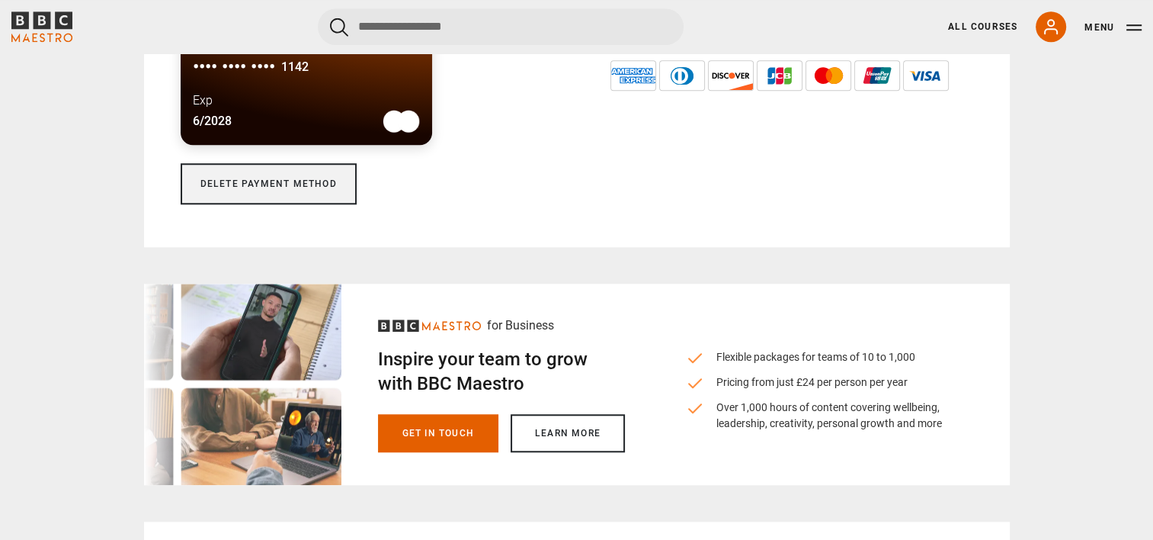 The height and width of the screenshot is (540, 1153). What do you see at coordinates (817, 415) in the screenshot?
I see `li: Over 1,000 hours of content covering wellbeing, leadership, creativity, personal growth and more` at bounding box center [817, 415].